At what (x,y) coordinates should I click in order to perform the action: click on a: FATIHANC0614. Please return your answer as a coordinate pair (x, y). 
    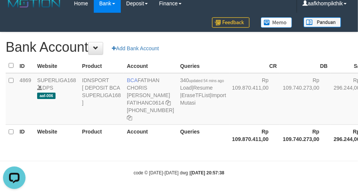
    Looking at the image, I should click on (145, 103).